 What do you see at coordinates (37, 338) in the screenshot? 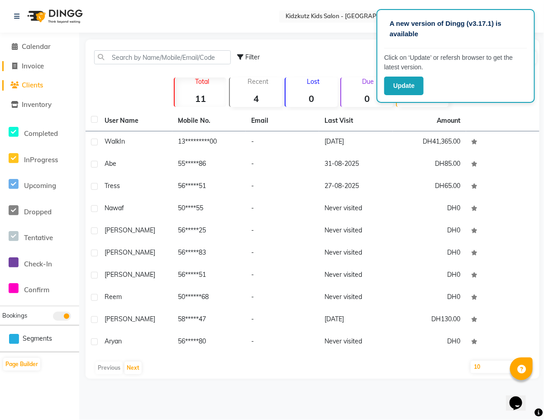
I see `span: Segments` at bounding box center [37, 338].